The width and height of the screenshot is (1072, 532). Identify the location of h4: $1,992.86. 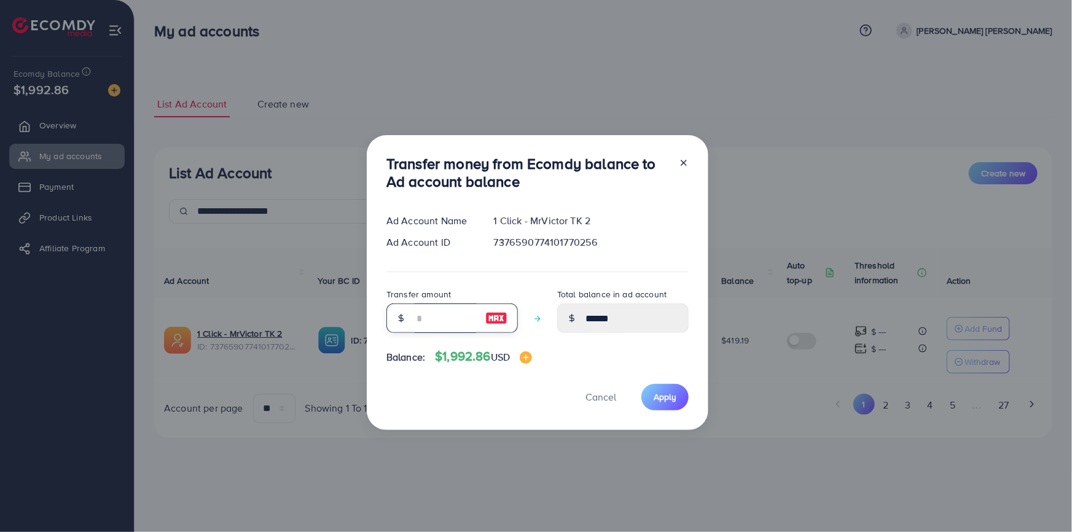
(483, 356).